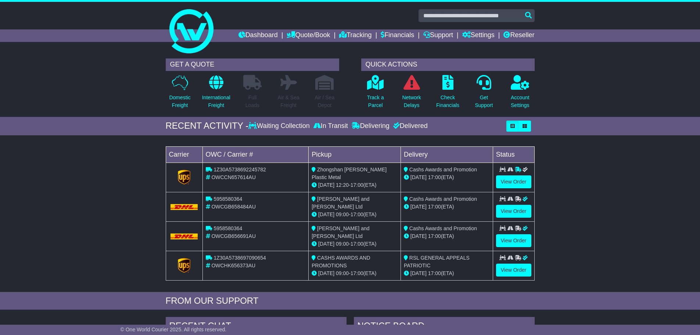  Describe the element at coordinates (370, 126) in the screenshot. I see `div: Delivering` at that location.